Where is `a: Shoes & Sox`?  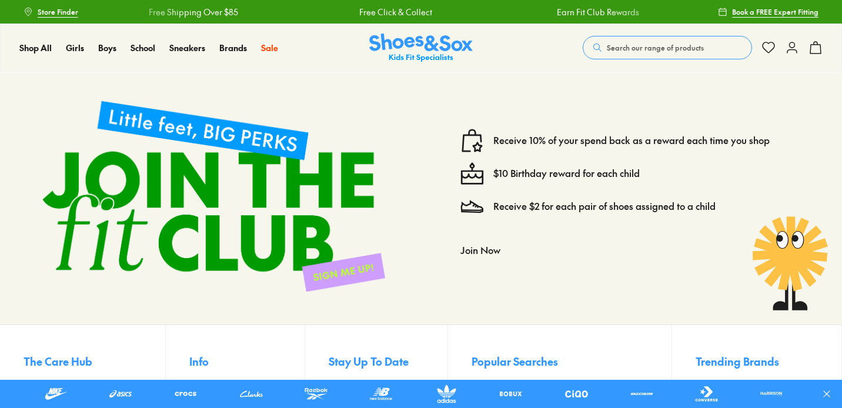 a: Shoes & Sox is located at coordinates (421, 48).